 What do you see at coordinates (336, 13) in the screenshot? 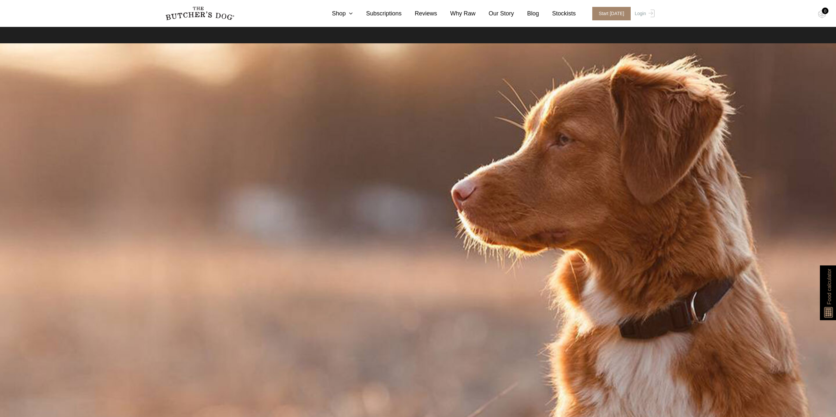
I see `a: Shop` at bounding box center [336, 13].